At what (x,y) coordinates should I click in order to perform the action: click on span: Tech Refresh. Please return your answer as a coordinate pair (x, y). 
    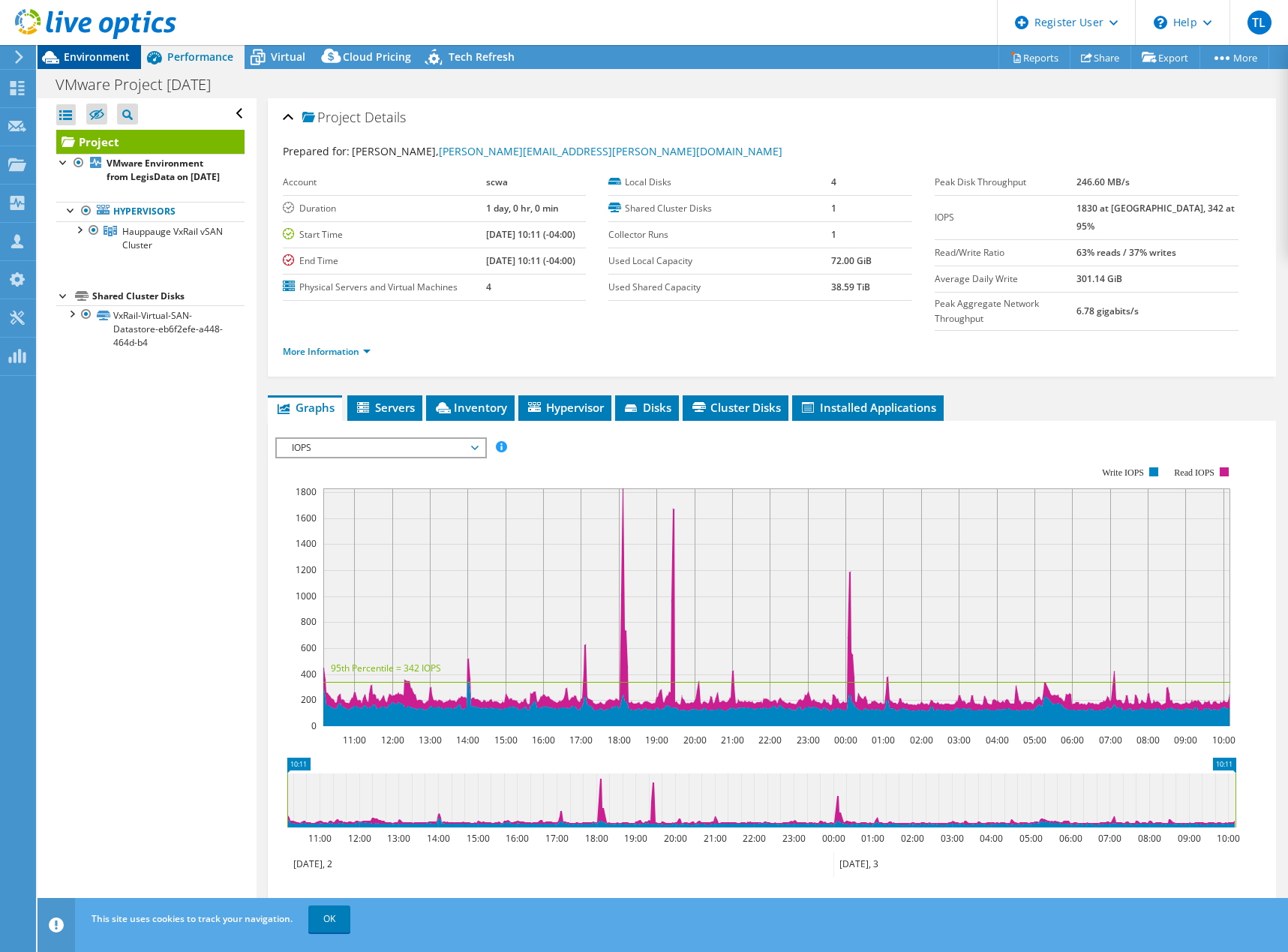
    Looking at the image, I should click on (482, 56).